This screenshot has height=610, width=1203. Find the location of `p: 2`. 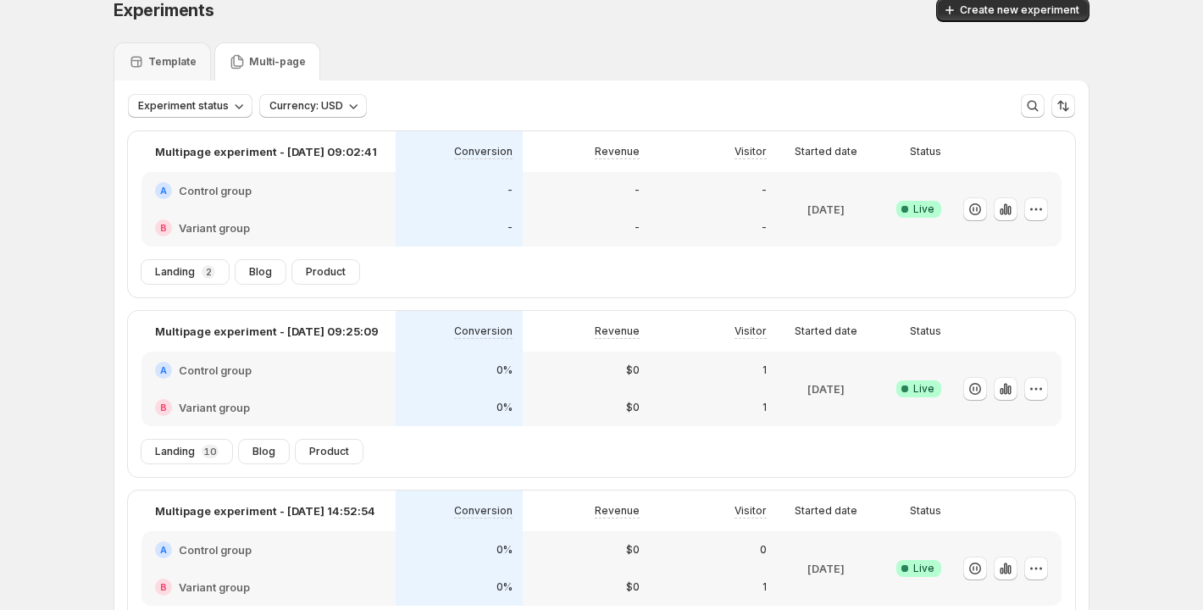

p: 2 is located at coordinates (208, 272).